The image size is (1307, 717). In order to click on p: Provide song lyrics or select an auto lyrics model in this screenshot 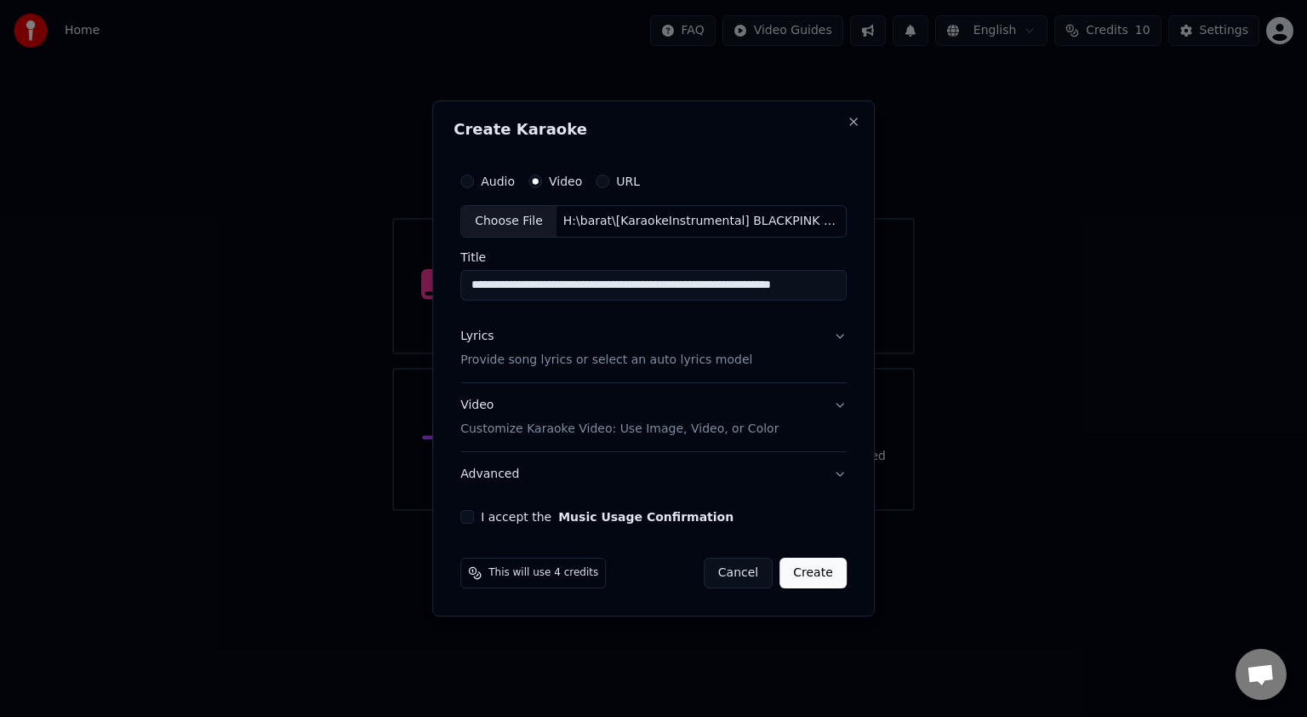, I will do `click(606, 360)`.